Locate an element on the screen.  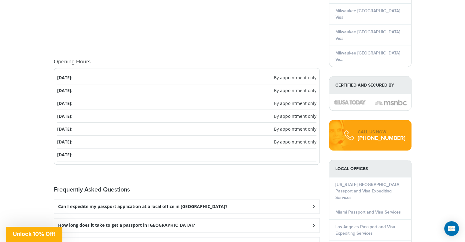
a: Los Angeles Passport and Visa Expediting Services is located at coordinates (365, 230).